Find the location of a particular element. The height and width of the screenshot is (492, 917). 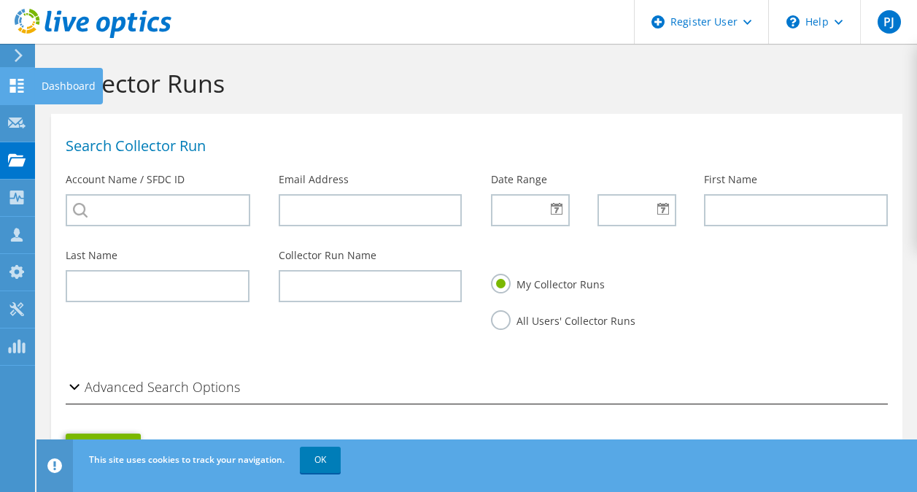

span: PJ is located at coordinates (890, 22).